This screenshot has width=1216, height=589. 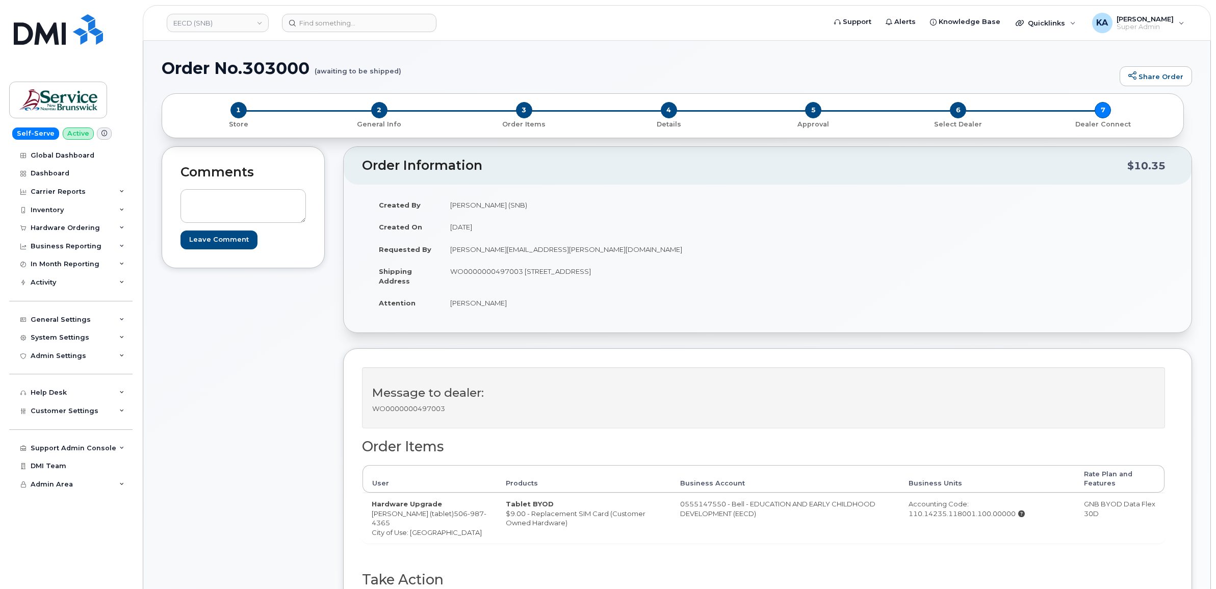 I want to click on span: 1, so click(x=239, y=110).